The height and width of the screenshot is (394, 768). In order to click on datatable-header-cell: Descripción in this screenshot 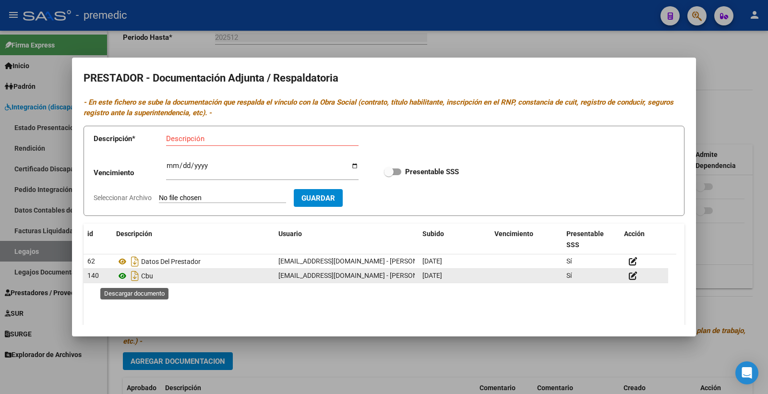, I will do `click(193, 240)`.